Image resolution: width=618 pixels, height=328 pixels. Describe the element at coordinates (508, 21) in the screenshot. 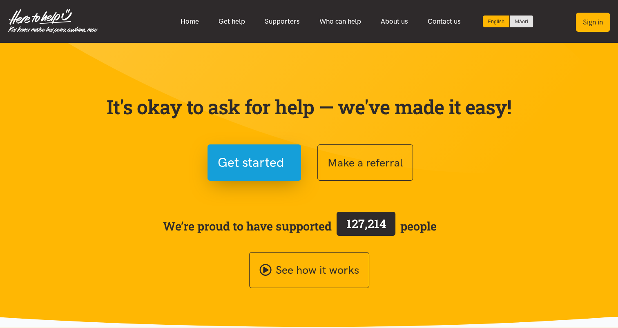

I see `div: Language toggle` at that location.